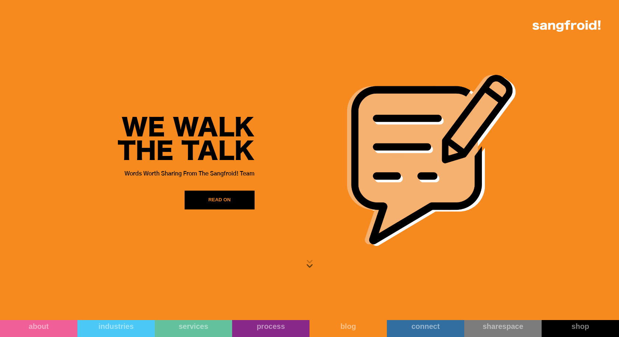  I want to click on a: blog, so click(348, 328).